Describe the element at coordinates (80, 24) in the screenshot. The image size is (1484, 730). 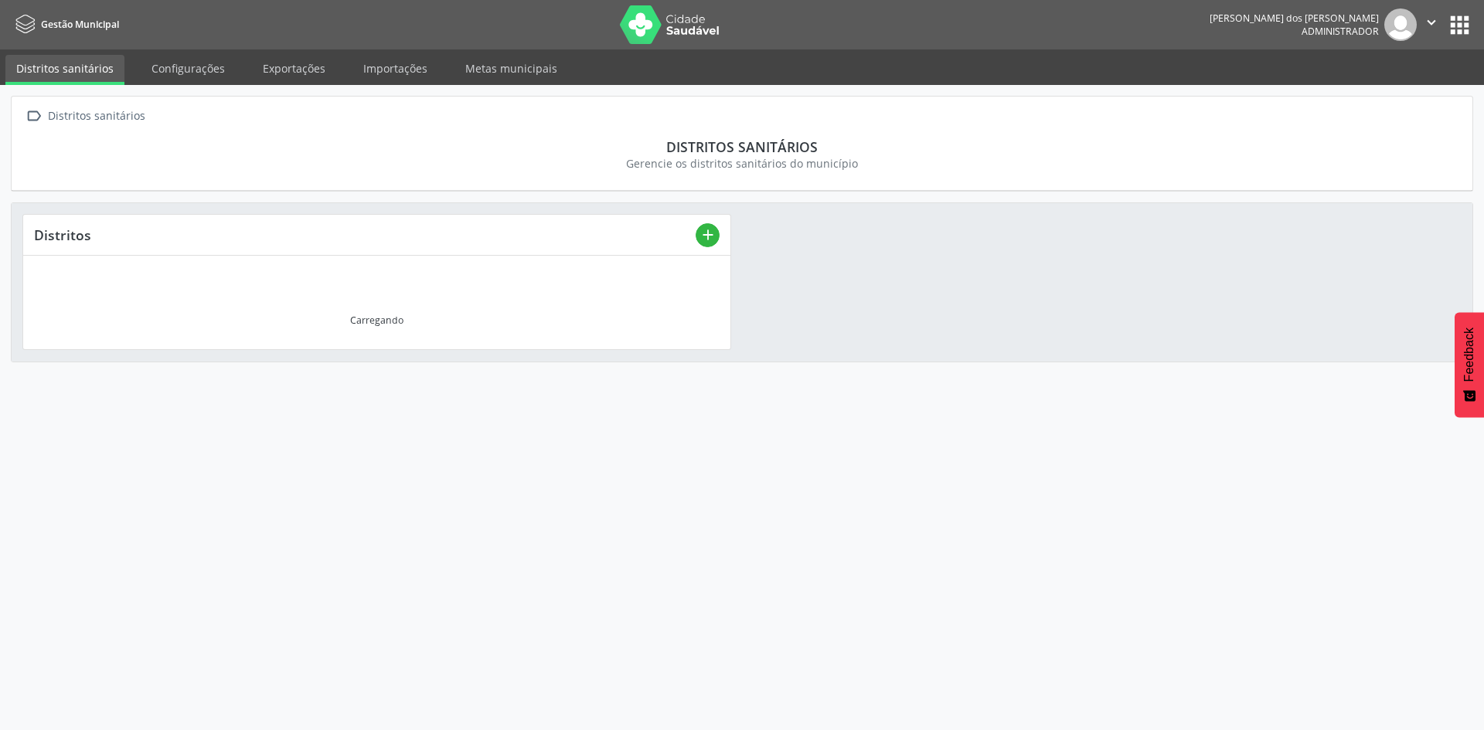
I see `span: Gestão Municipal` at that location.